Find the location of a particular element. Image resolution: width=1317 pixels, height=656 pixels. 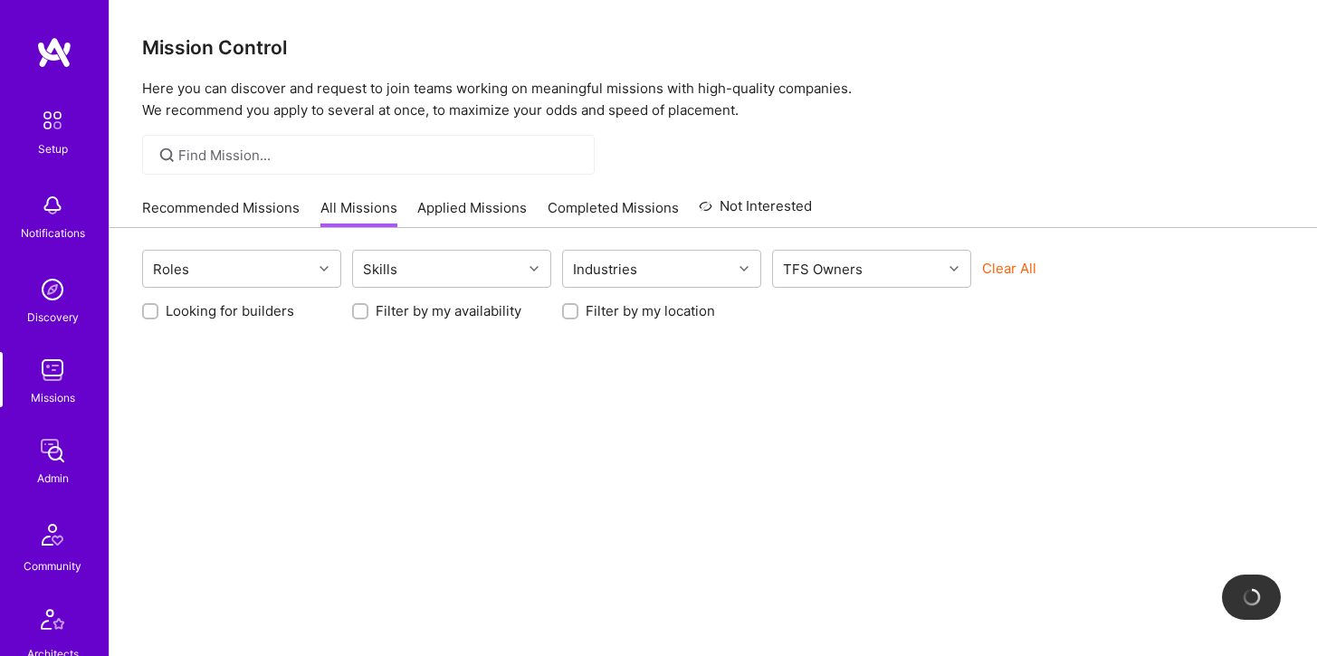

div: Community is located at coordinates (53, 566).